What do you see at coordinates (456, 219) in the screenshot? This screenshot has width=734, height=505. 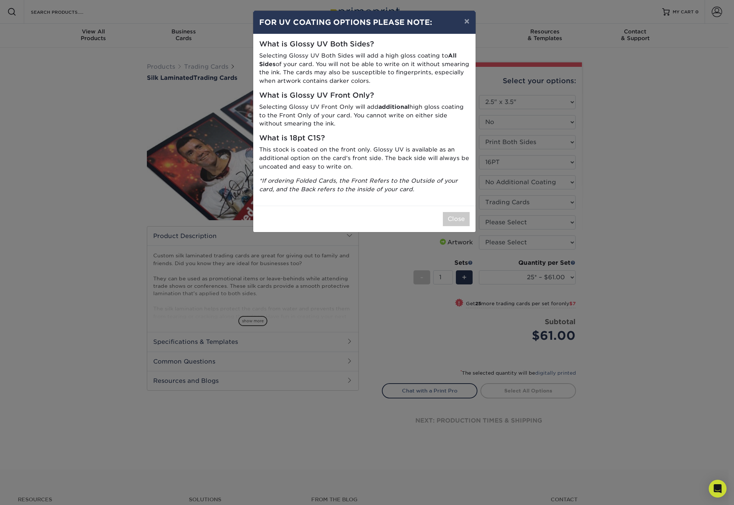 I see `button: Close` at bounding box center [456, 219].